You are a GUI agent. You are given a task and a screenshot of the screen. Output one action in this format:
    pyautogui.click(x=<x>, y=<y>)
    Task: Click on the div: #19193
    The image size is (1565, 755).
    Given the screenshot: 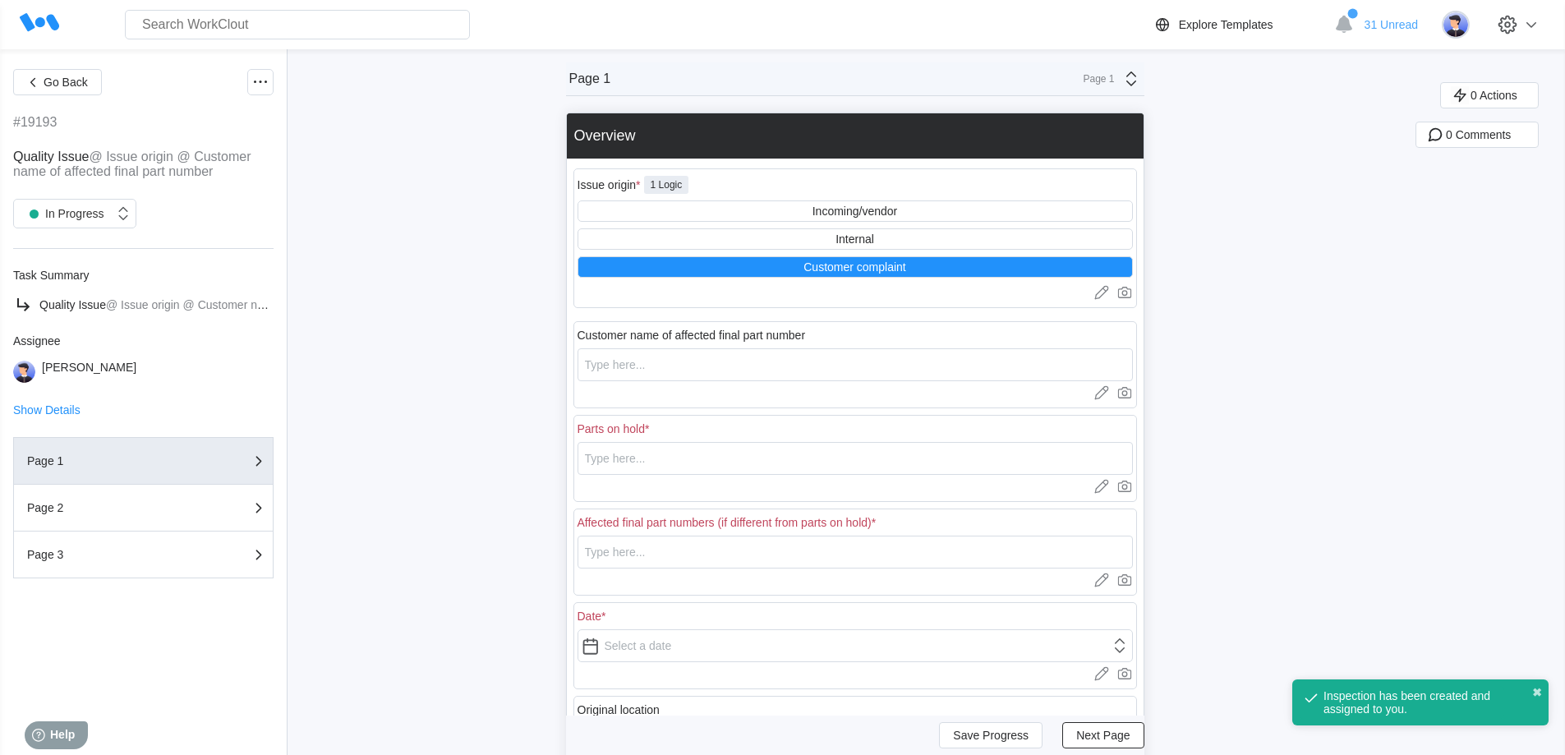 What is the action you would take?
    pyautogui.click(x=35, y=122)
    